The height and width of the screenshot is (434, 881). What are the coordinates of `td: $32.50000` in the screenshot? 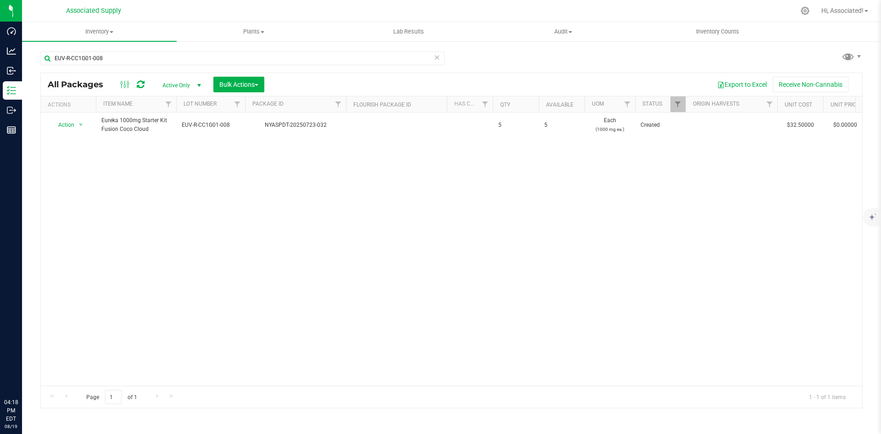 It's located at (801, 125).